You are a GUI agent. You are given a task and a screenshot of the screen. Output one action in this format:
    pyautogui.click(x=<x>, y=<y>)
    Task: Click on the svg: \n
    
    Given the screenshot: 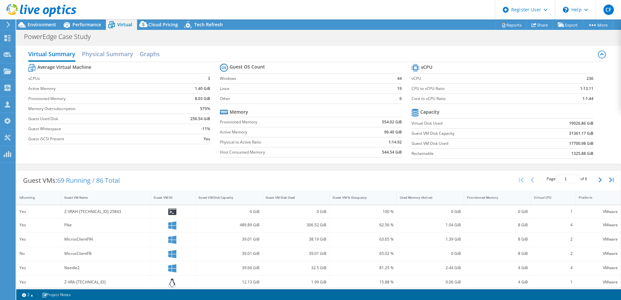 What is the action you would take?
    pyautogui.click(x=566, y=10)
    